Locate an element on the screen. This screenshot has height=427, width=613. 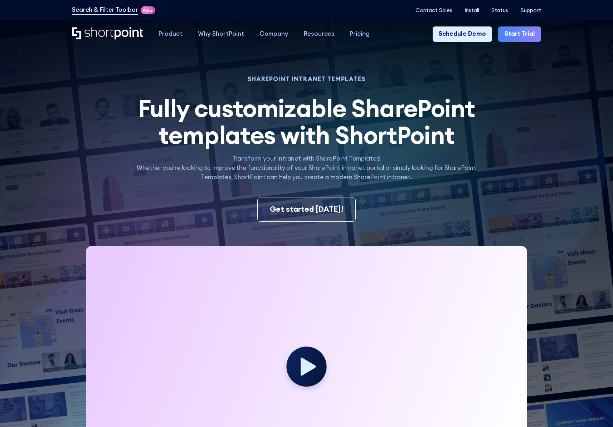
a: Resources is located at coordinates (319, 34).